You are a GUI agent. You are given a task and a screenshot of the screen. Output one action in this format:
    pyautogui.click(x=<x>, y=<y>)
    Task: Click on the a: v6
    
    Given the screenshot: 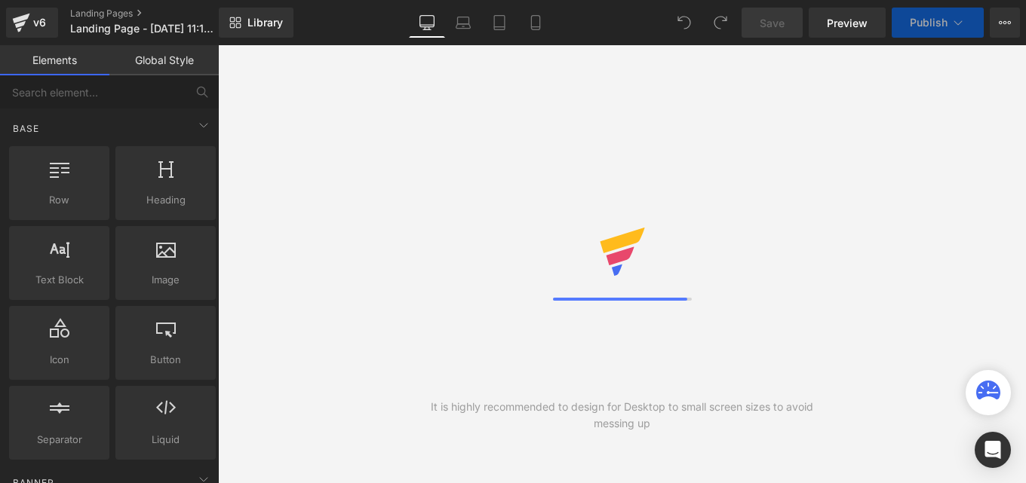 What is the action you would take?
    pyautogui.click(x=32, y=23)
    